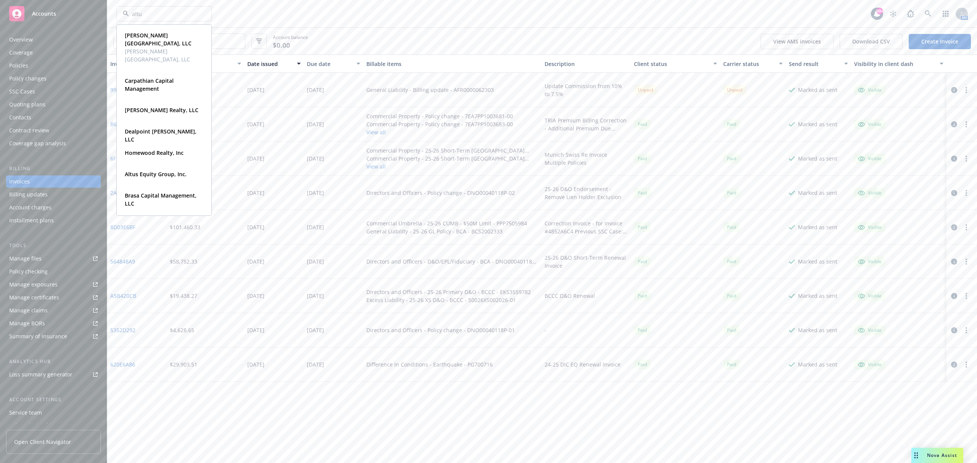 Image resolution: width=977 pixels, height=463 pixels. I want to click on a: 99B8D616, so click(123, 90).